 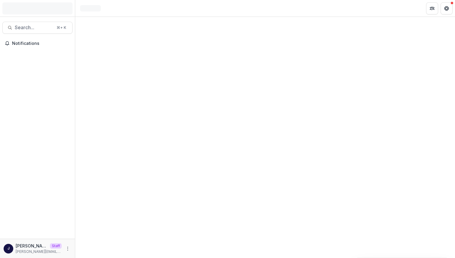 What do you see at coordinates (34, 27) in the screenshot?
I see `span: Search...` at bounding box center [34, 27].